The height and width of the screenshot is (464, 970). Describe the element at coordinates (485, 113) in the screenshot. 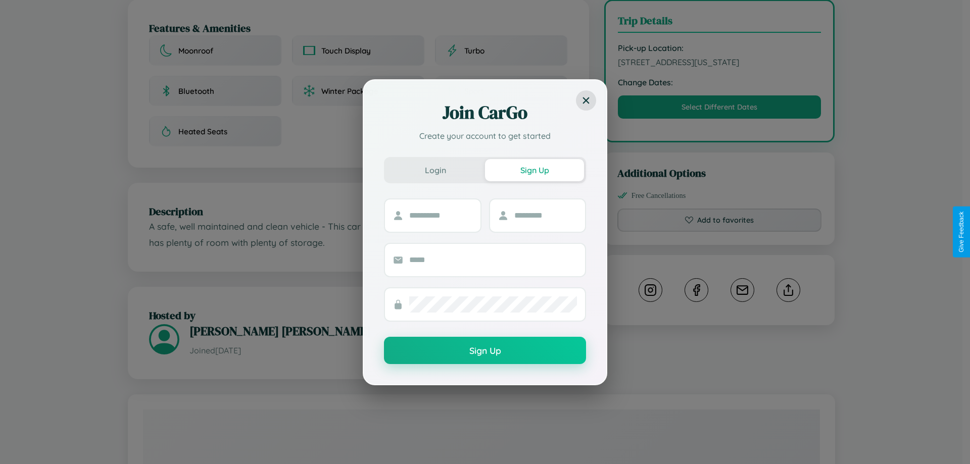

I see `h2: Join CarGo` at that location.